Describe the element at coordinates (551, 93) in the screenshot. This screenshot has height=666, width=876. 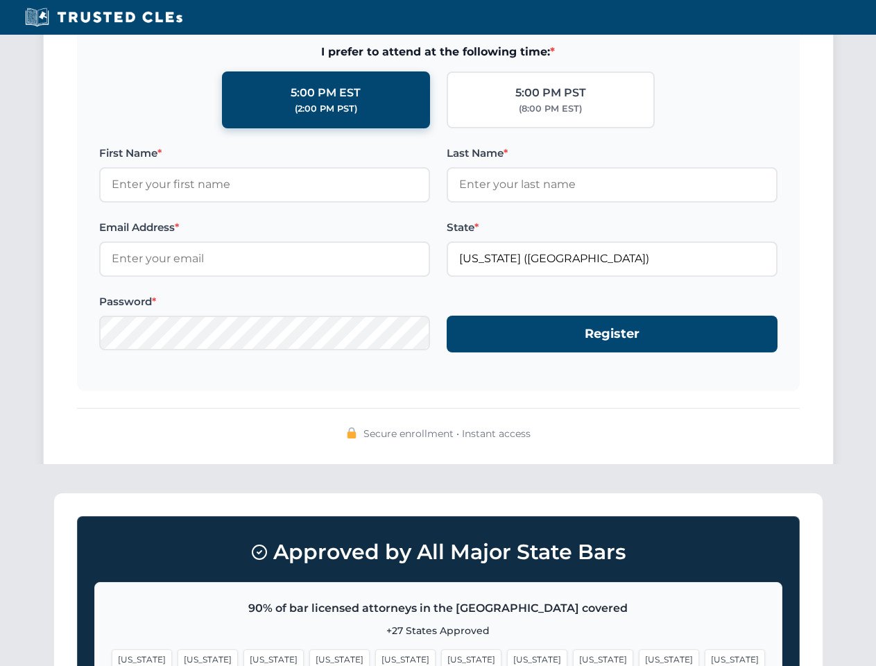
I see `div: 5:00 PM PST` at that location.